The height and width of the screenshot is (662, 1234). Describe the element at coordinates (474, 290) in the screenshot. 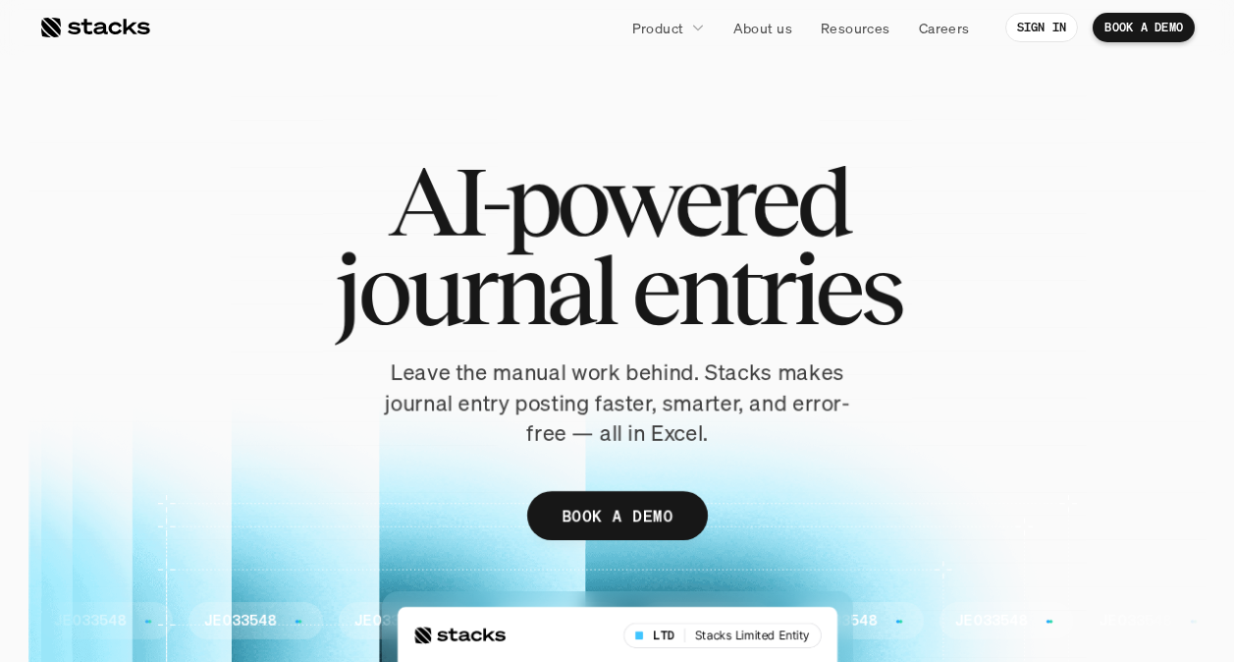

I see `span: journal` at that location.